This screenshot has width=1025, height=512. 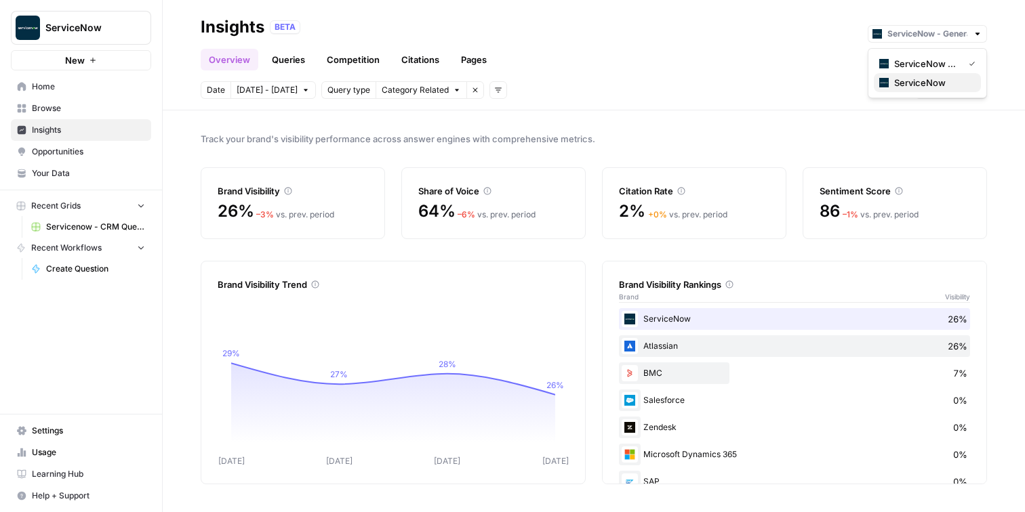 I want to click on div: Microsoft Dynamics 365, so click(x=794, y=455).